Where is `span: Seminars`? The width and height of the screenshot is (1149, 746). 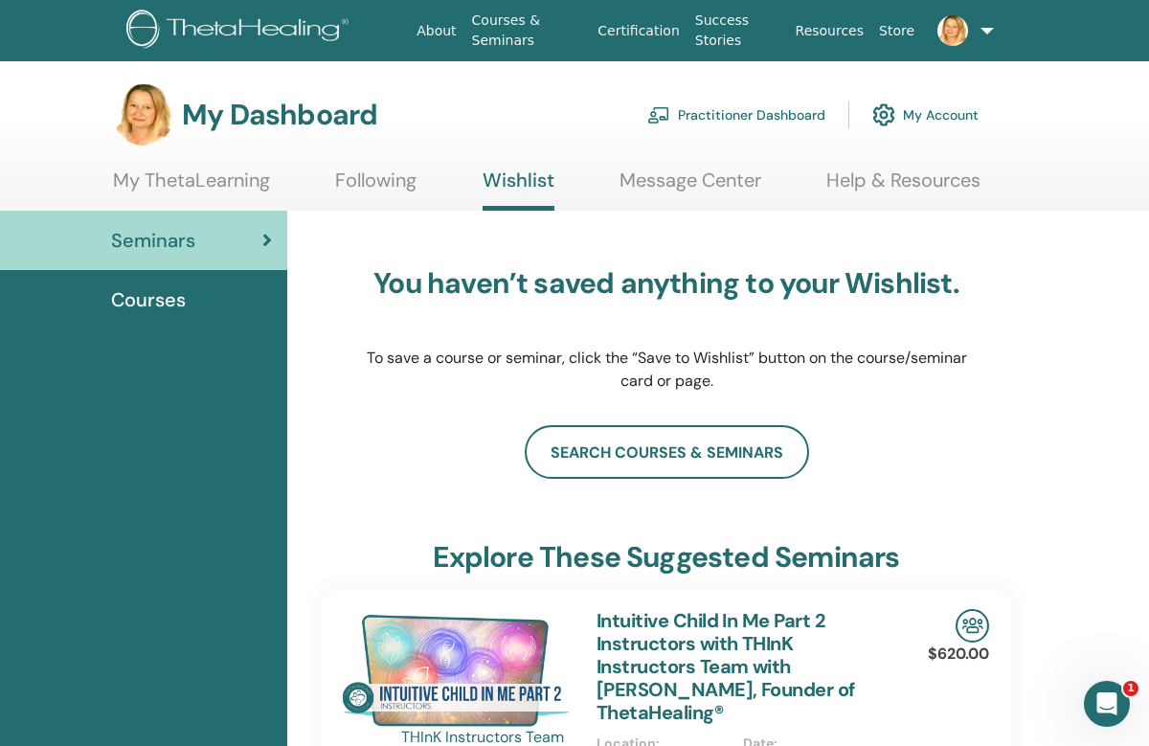
span: Seminars is located at coordinates (153, 240).